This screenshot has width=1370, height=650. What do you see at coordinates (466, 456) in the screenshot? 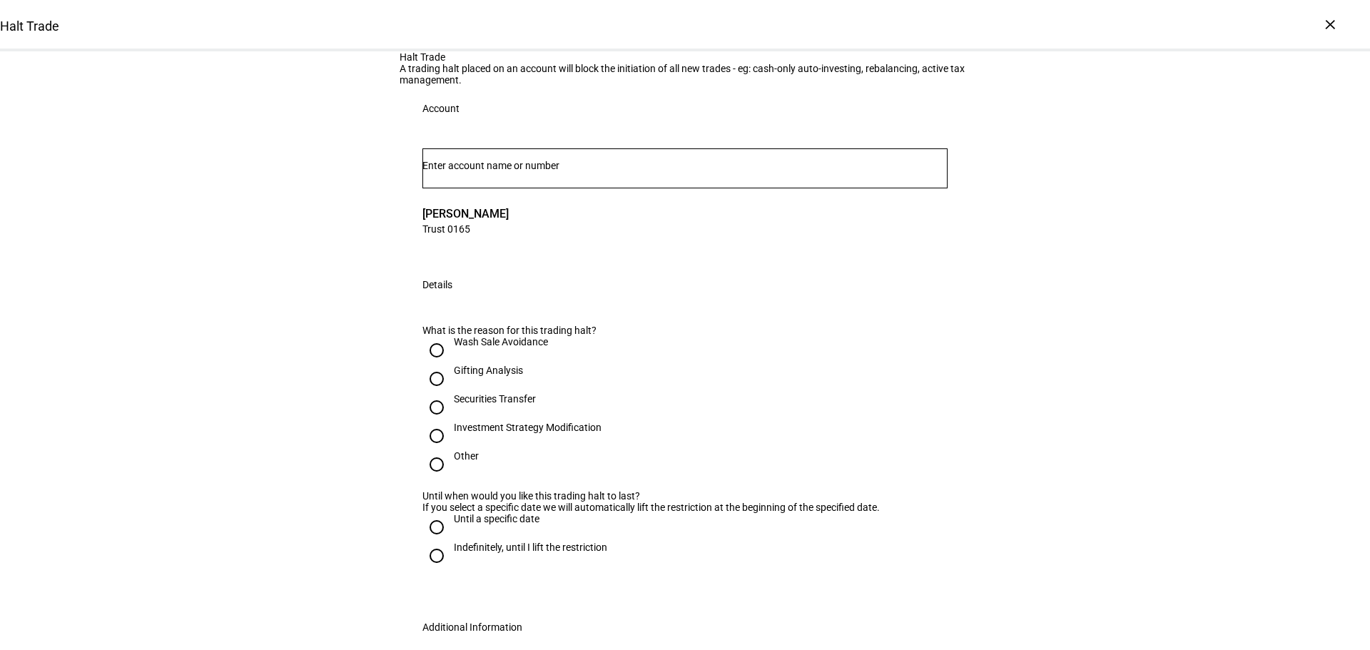
I see `div: Other` at bounding box center [466, 456].